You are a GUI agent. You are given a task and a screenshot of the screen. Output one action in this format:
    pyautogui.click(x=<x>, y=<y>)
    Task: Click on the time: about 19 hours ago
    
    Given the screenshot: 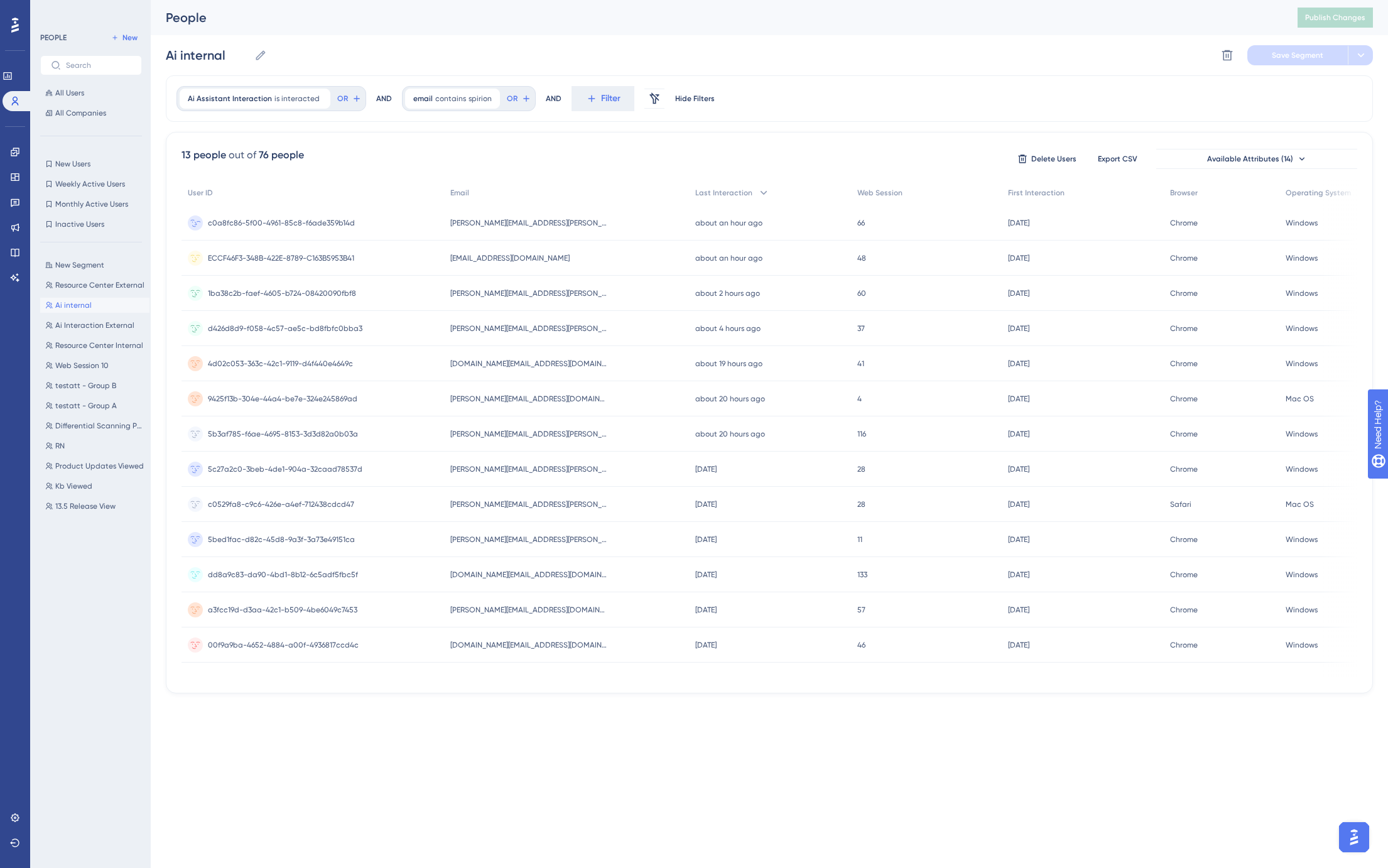 What is the action you would take?
    pyautogui.click(x=728, y=363)
    